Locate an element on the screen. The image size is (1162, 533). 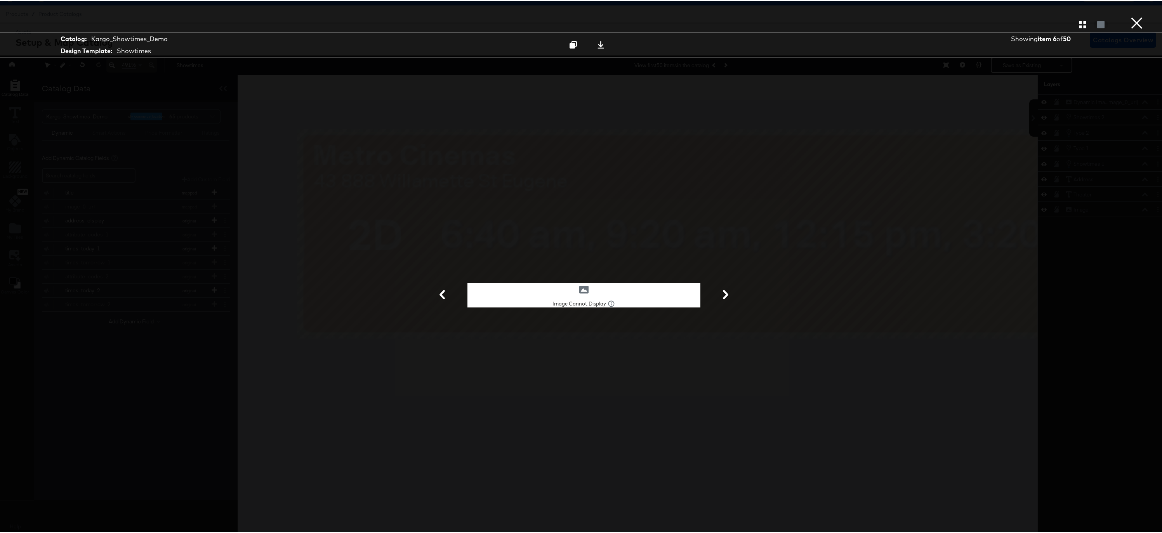
div: Showing of is located at coordinates (1052, 38).